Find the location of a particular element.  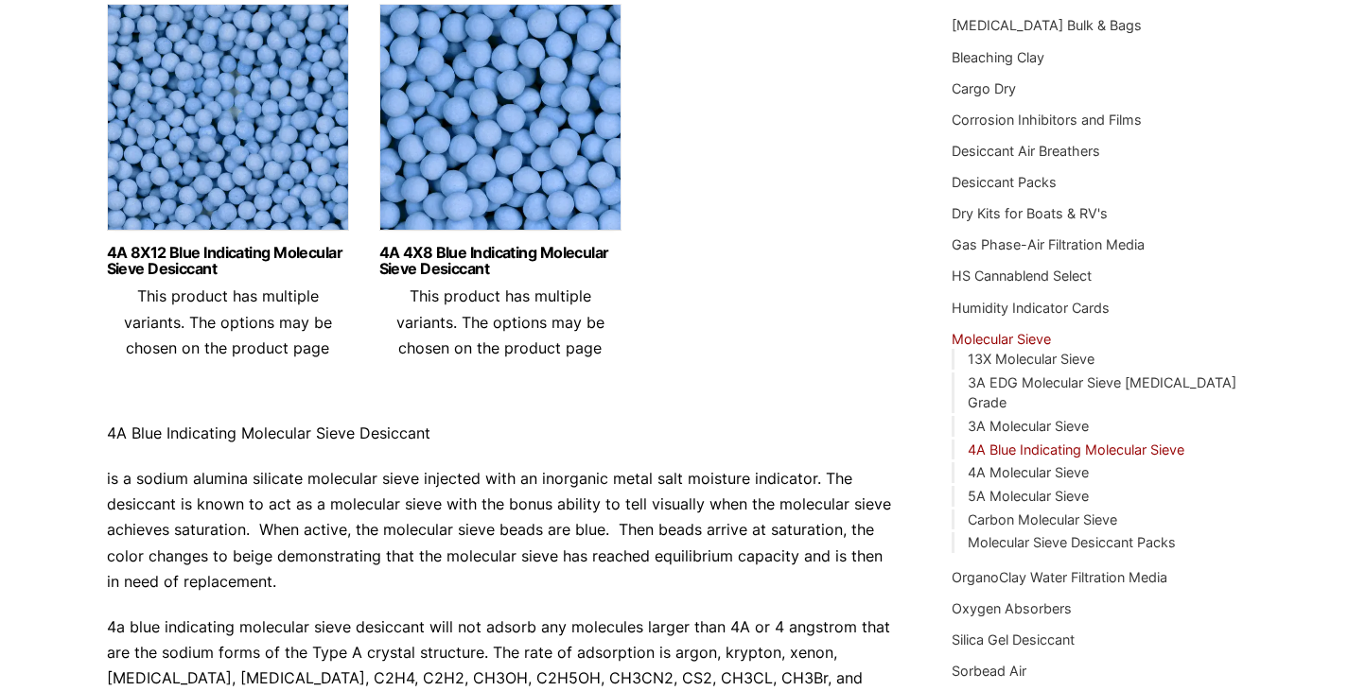

a: Desiccant Packs is located at coordinates (1003, 182).